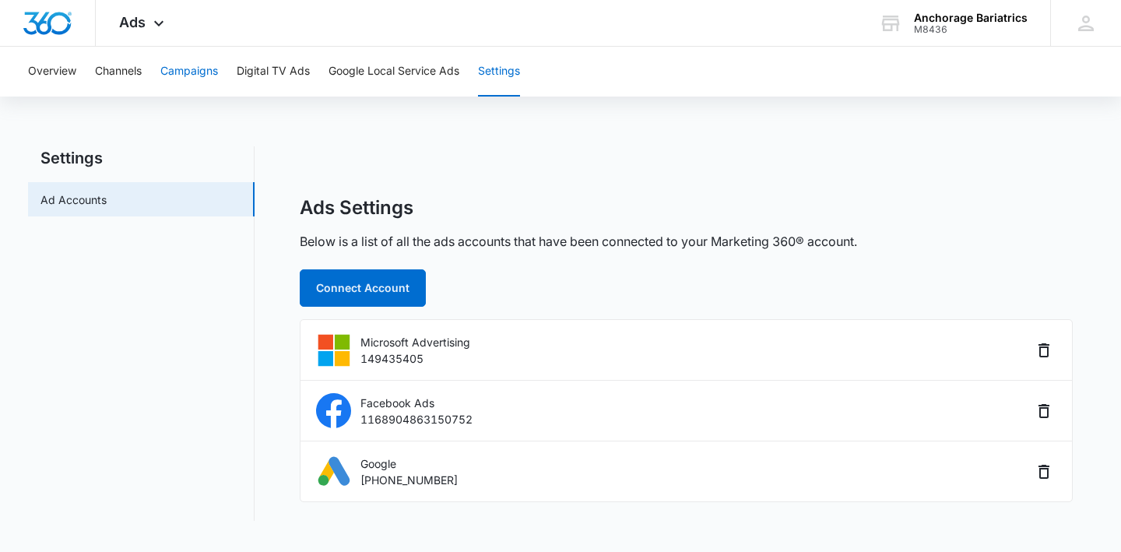 The height and width of the screenshot is (552, 1121). I want to click on a: Ad Accounts, so click(73, 199).